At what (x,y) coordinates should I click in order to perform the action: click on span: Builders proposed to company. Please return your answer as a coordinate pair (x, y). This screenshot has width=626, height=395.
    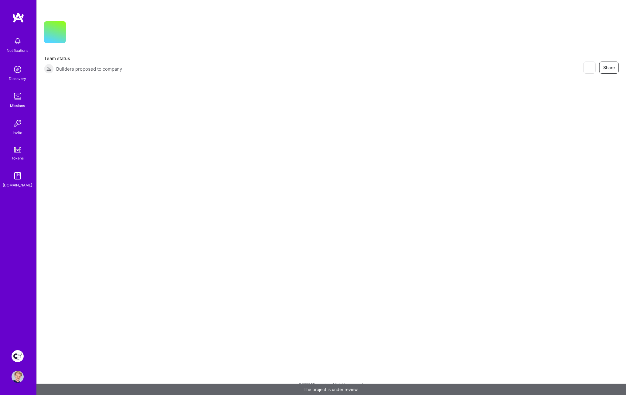
    Looking at the image, I should click on (89, 69).